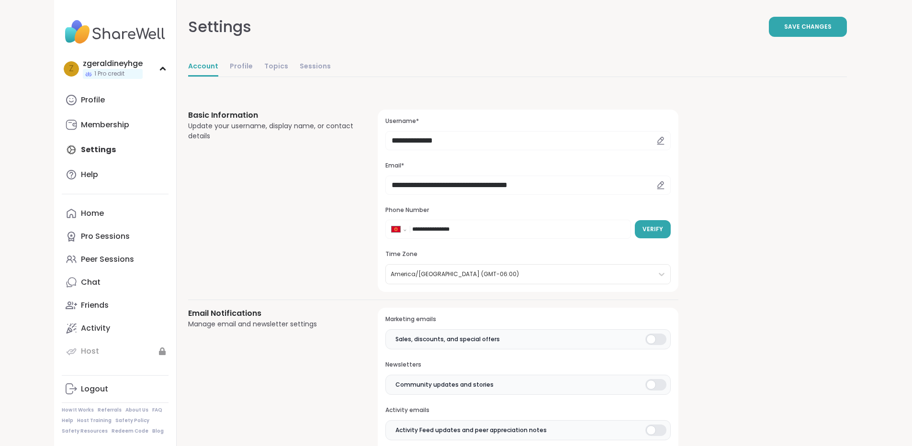 This screenshot has height=446, width=912. What do you see at coordinates (95, 305) in the screenshot?
I see `div: Friends` at bounding box center [95, 305].